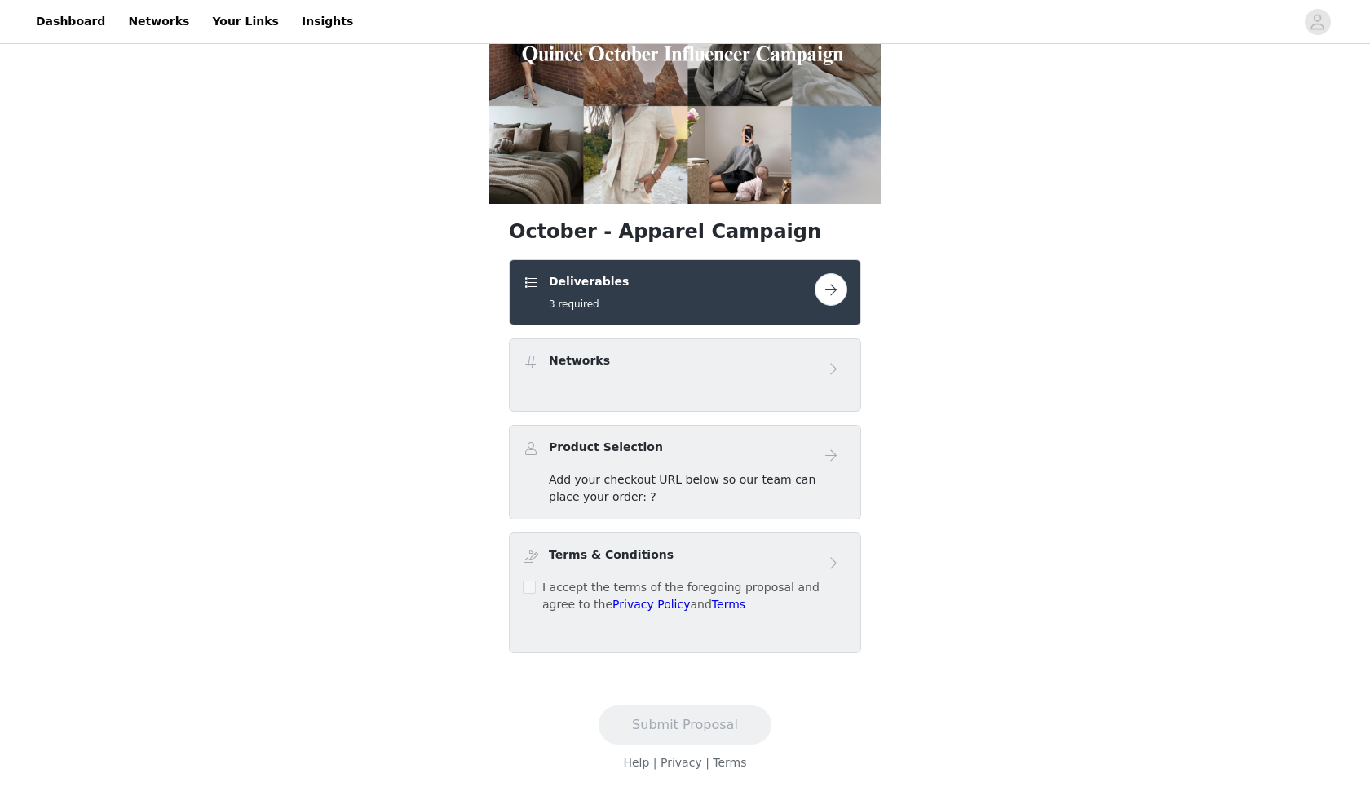 The height and width of the screenshot is (791, 1370). What do you see at coordinates (685, 375) in the screenshot?
I see `div: Networks` at bounding box center [685, 375].